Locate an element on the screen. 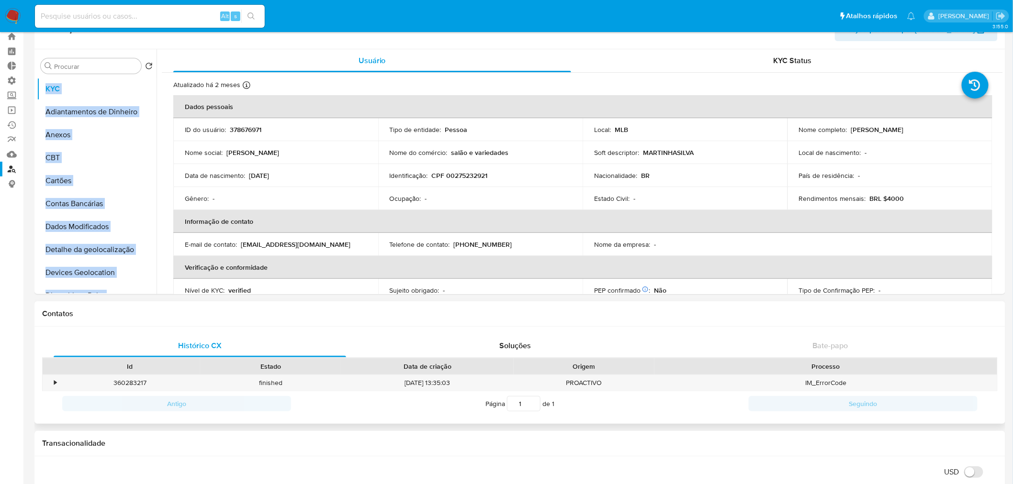 The image size is (1013, 484). p: Atualizado há 2 meses is located at coordinates (207, 85).